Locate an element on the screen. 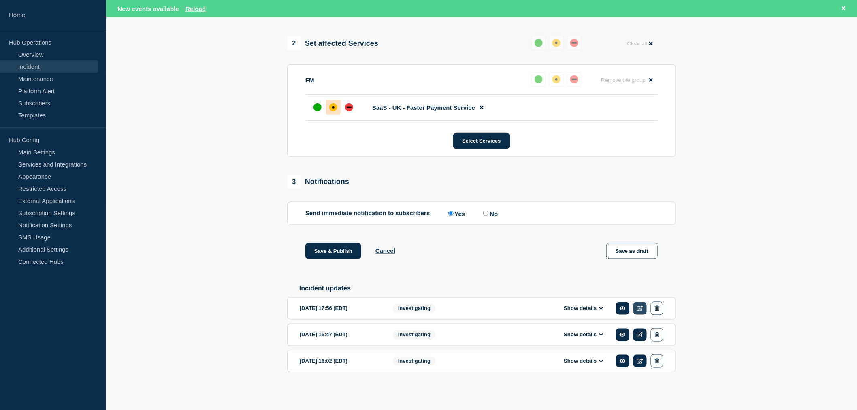 This screenshot has height=410, width=857. div: Send immediate notification to subscribers is located at coordinates (482, 213).